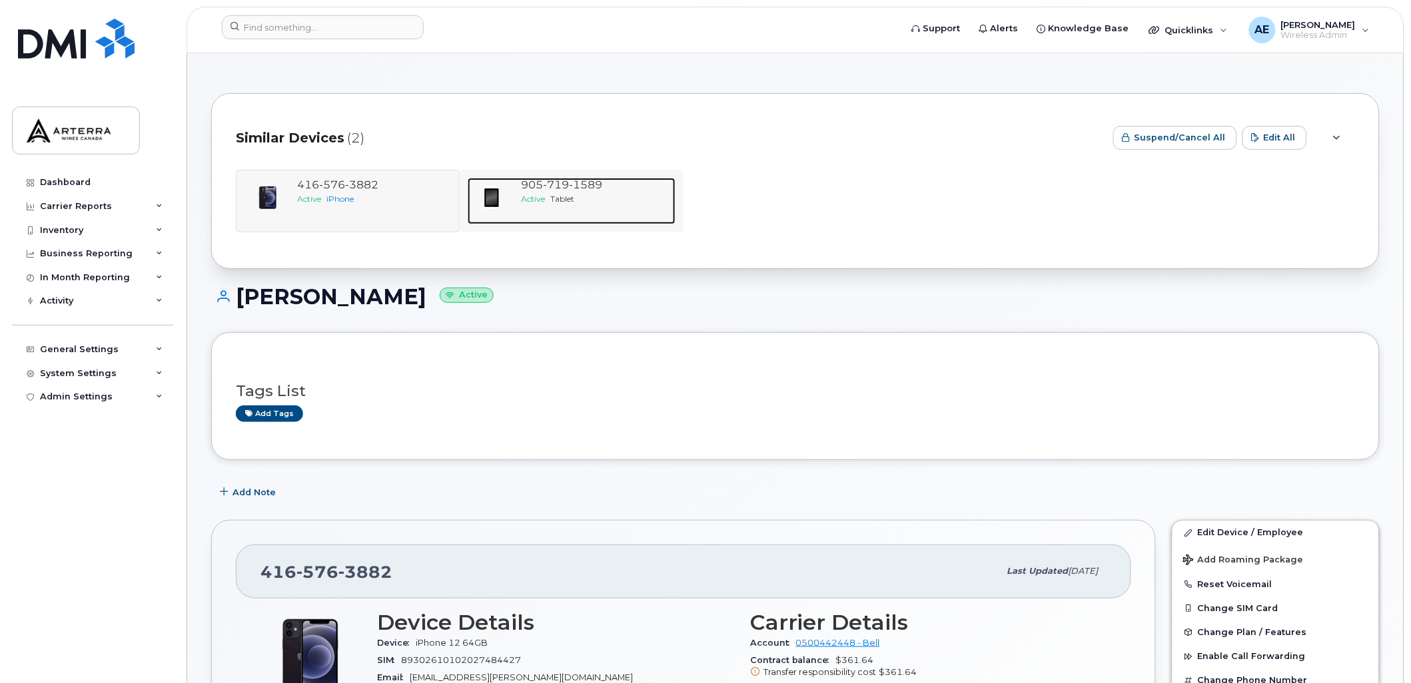 Image resolution: width=1411 pixels, height=683 pixels. I want to click on button: Reset Voicemail, so click(1276, 585).